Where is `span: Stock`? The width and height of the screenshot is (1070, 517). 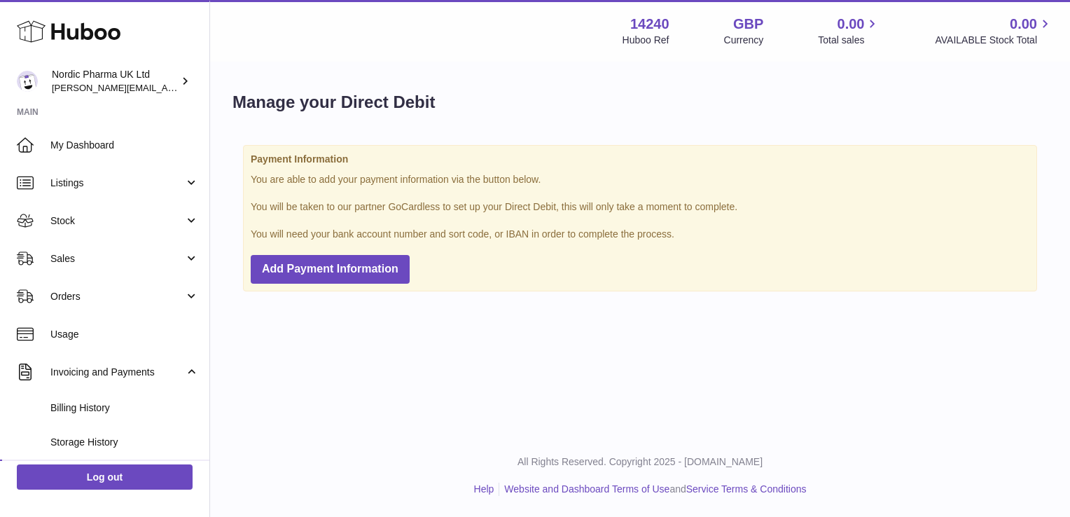 span: Stock is located at coordinates (117, 221).